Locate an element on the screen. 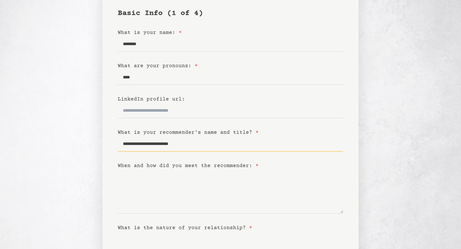  label: What are your pronouns: is located at coordinates (158, 66).